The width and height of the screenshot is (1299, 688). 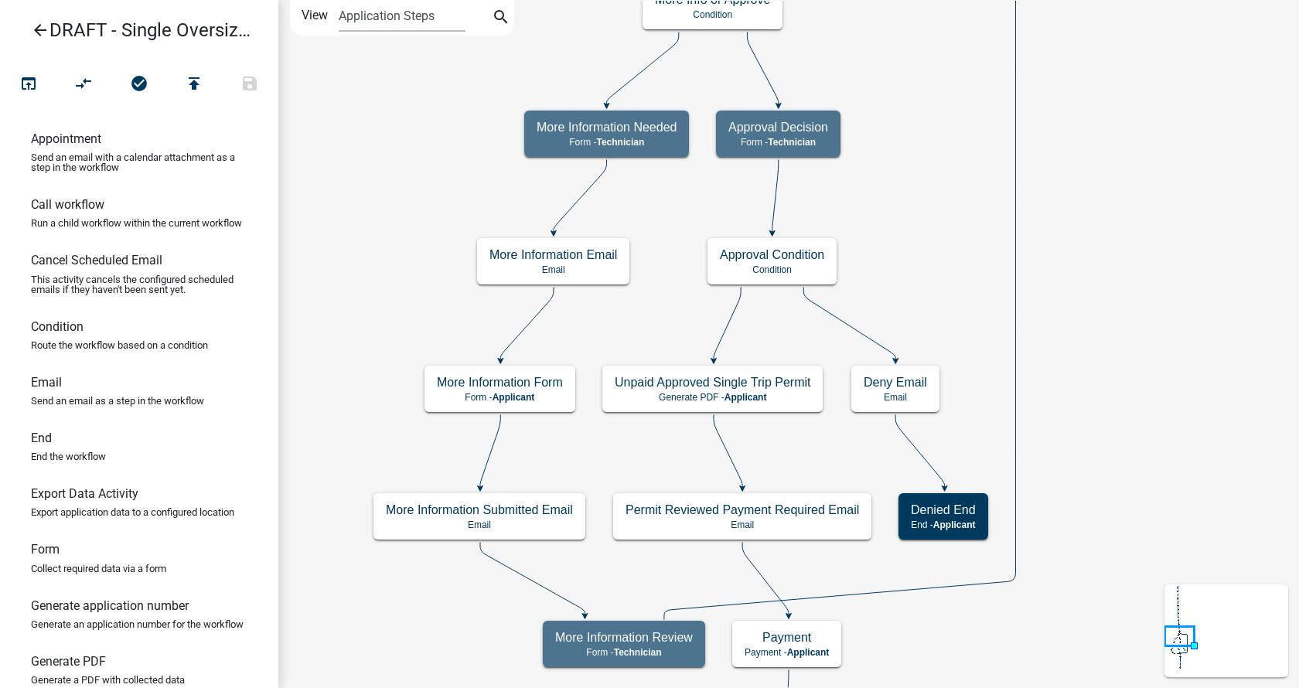 What do you see at coordinates (480, 510) in the screenshot?
I see `h5: More Information Submitted Email` at bounding box center [480, 510].